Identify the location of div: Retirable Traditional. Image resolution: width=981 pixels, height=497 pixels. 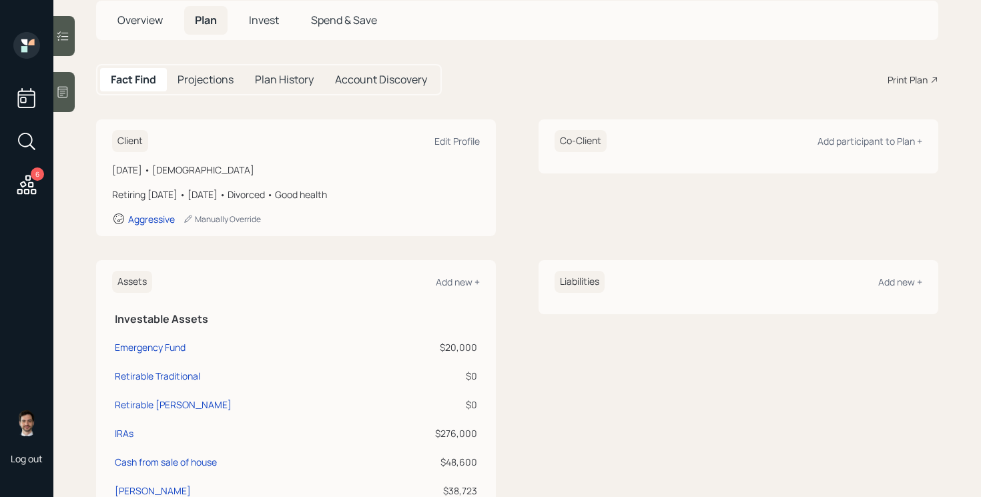
(157, 376).